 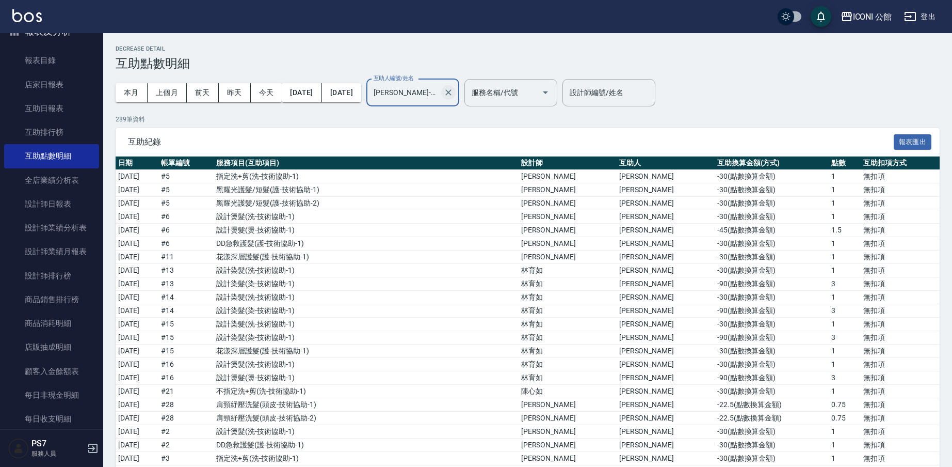 I want to click on td: 不指定洗+剪 ( 洗-技術協助-1 ), so click(x=366, y=391).